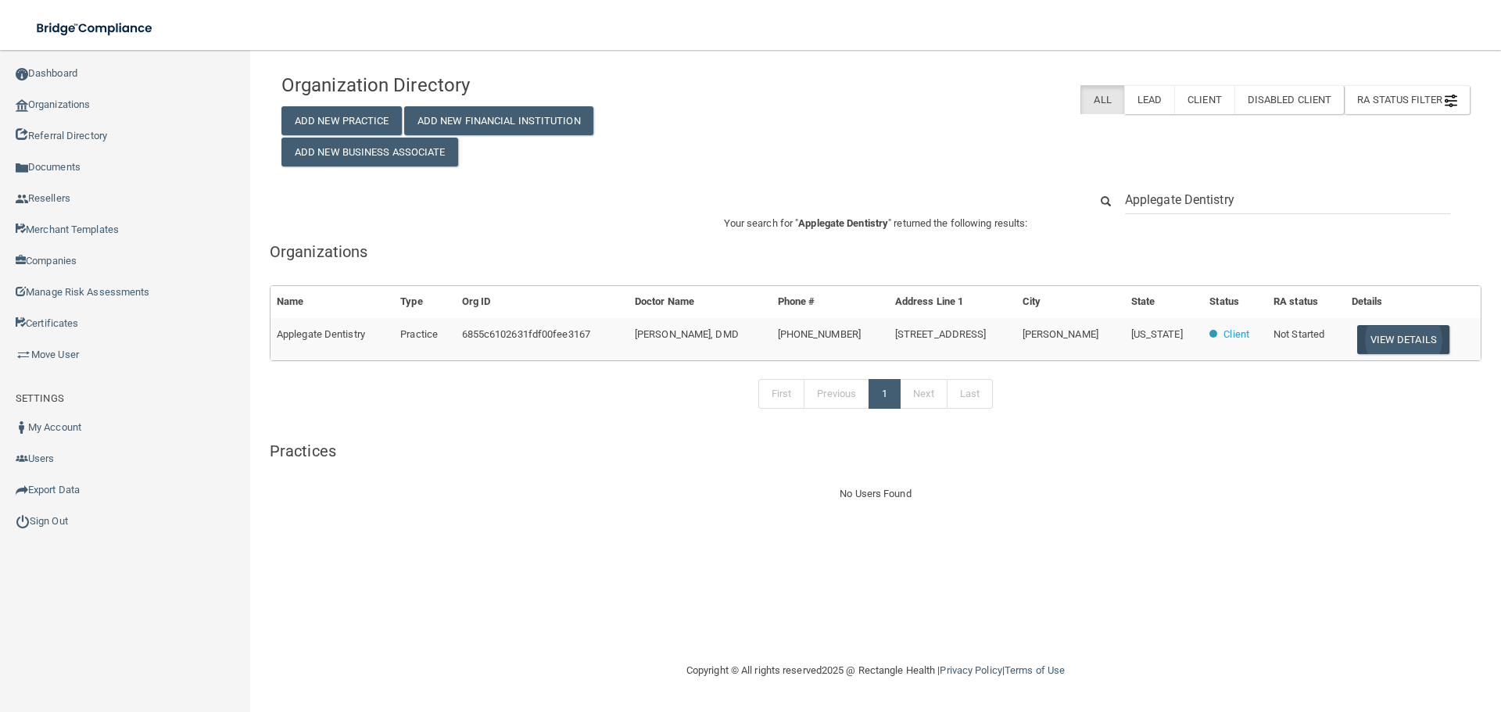 The width and height of the screenshot is (1501, 712). What do you see at coordinates (1235, 302) in the screenshot?
I see `th: Status` at bounding box center [1235, 302].